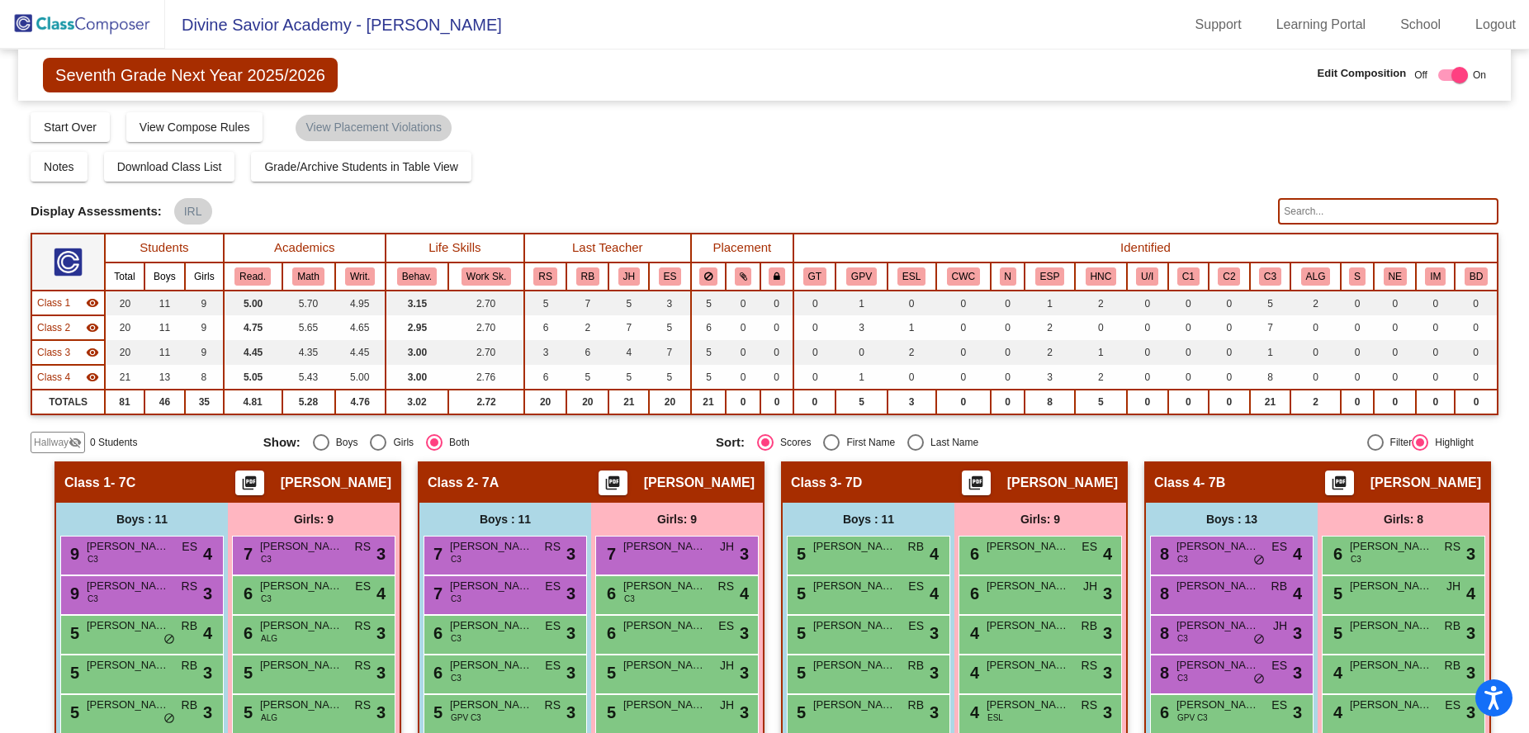  I want to click on th: Birth Date, so click(1477, 277).